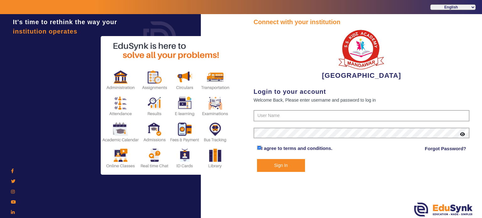 Image resolution: width=482 pixels, height=218 pixels. Describe the element at coordinates (361, 22) in the screenshot. I see `div: Connect with your institution` at that location.